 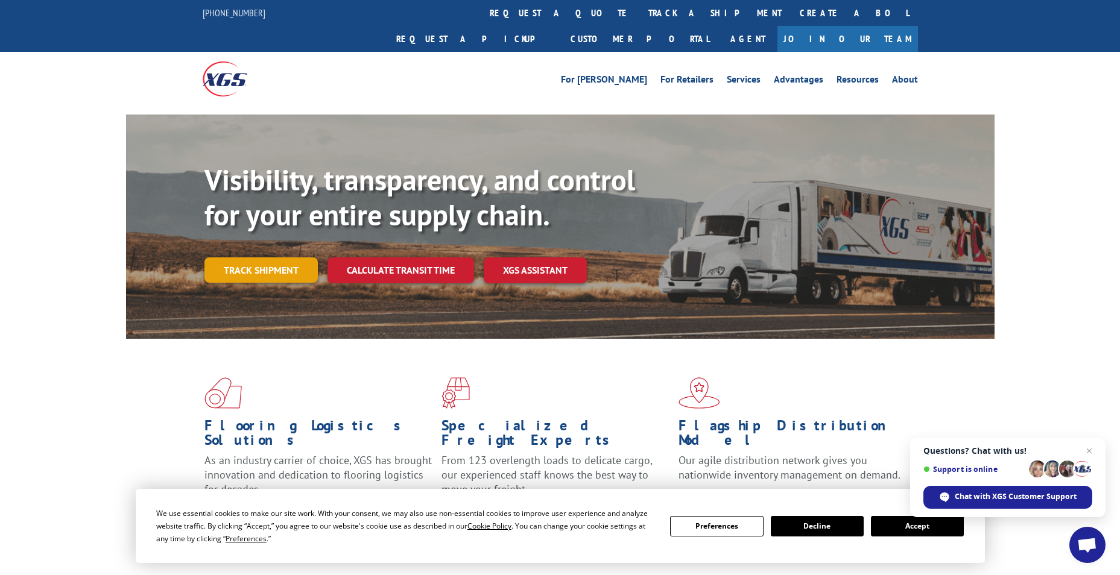 What do you see at coordinates (261, 270) in the screenshot?
I see `a: Track shipment` at bounding box center [261, 270].